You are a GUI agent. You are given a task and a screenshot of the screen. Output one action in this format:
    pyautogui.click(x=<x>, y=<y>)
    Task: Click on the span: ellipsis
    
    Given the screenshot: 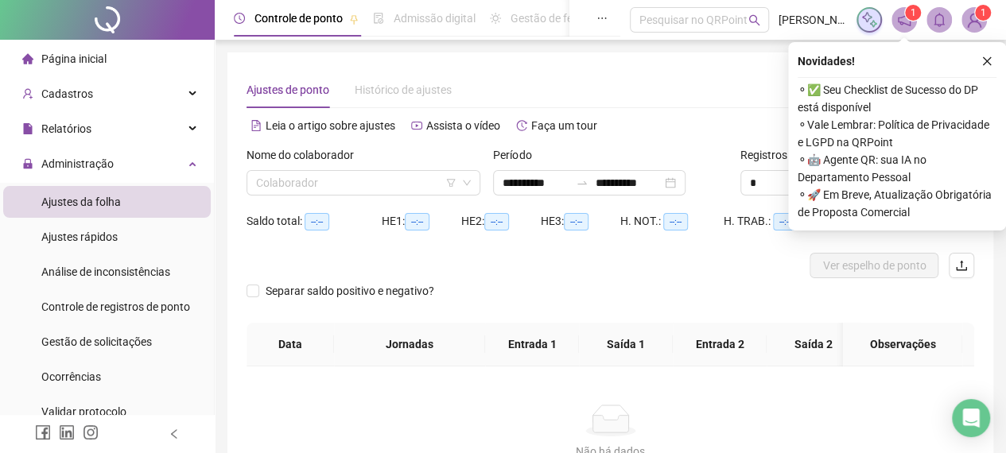 What is the action you would take?
    pyautogui.click(x=602, y=18)
    